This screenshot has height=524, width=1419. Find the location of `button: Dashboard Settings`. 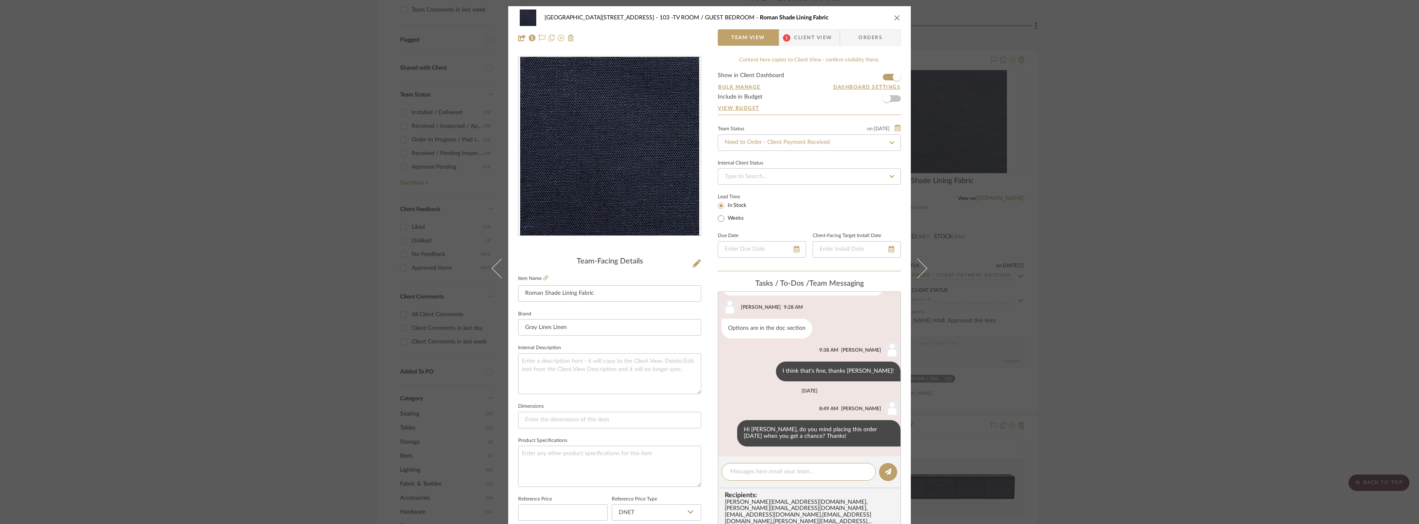

button: Dashboard Settings is located at coordinates (866, 87).